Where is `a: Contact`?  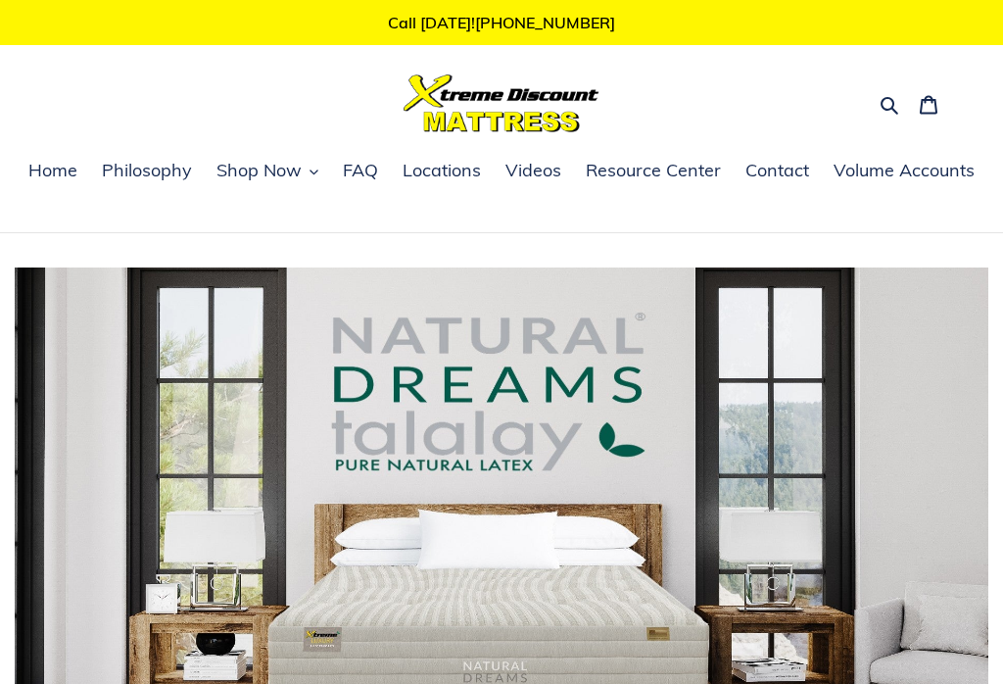
a: Contact is located at coordinates (777, 171).